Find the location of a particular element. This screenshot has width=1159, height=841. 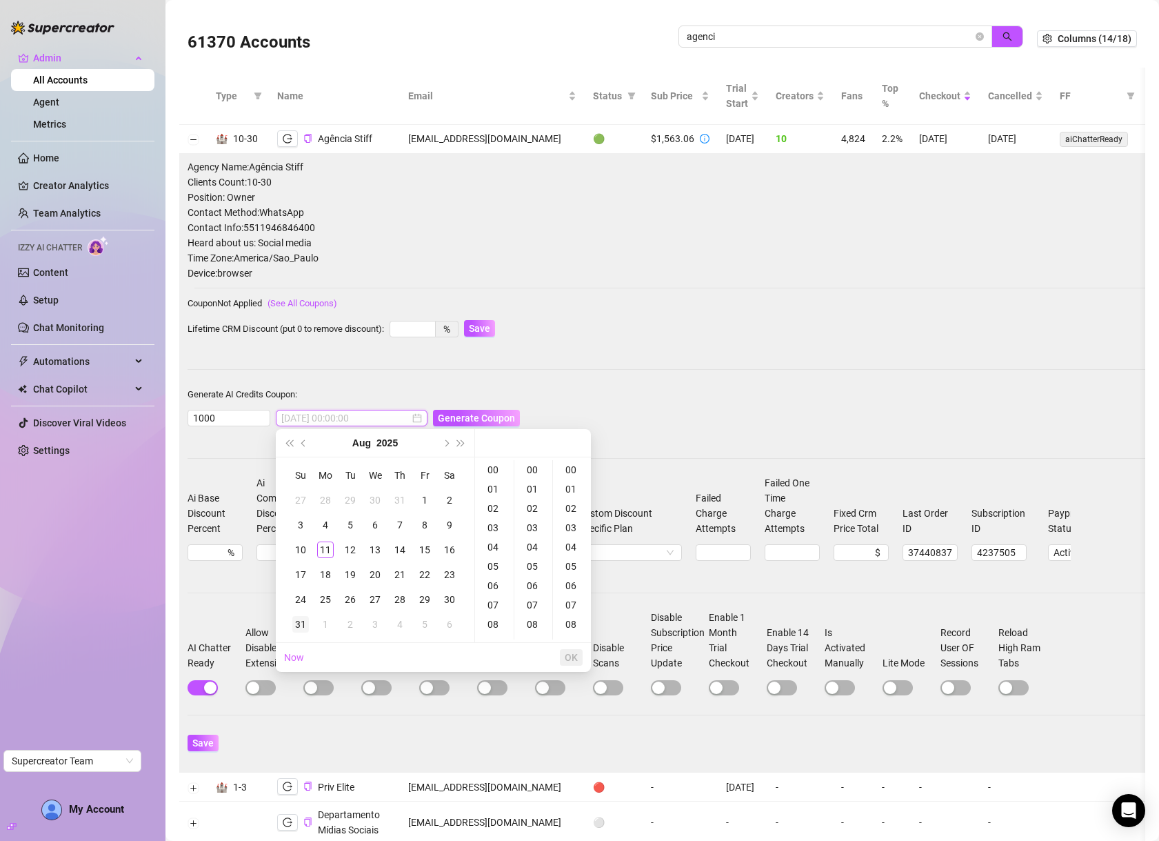

label: Record User OF Sessions is located at coordinates (968, 648).